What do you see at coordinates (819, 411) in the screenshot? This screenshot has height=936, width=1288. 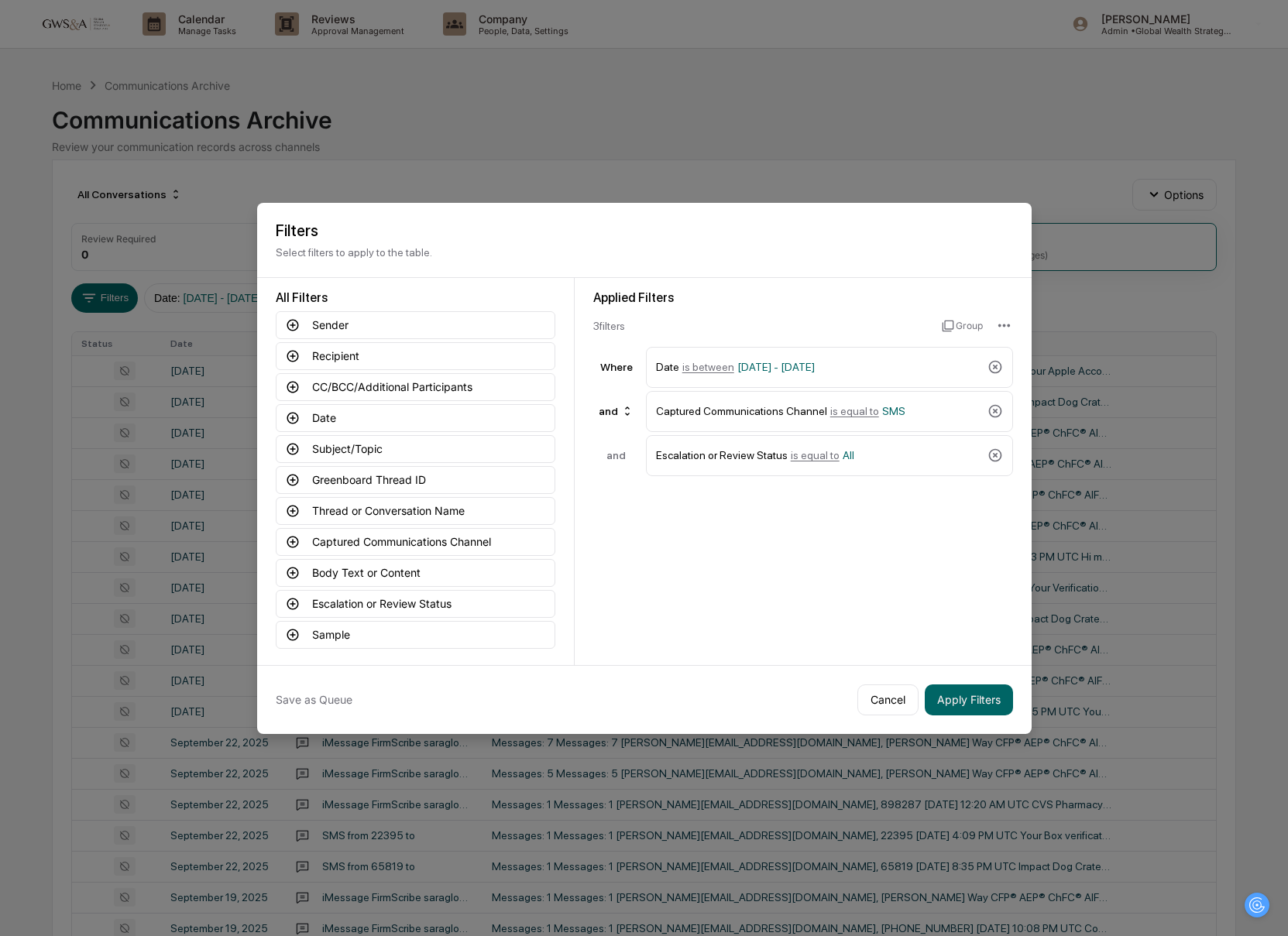 I see `div: Captured Communications Channel` at bounding box center [819, 411].